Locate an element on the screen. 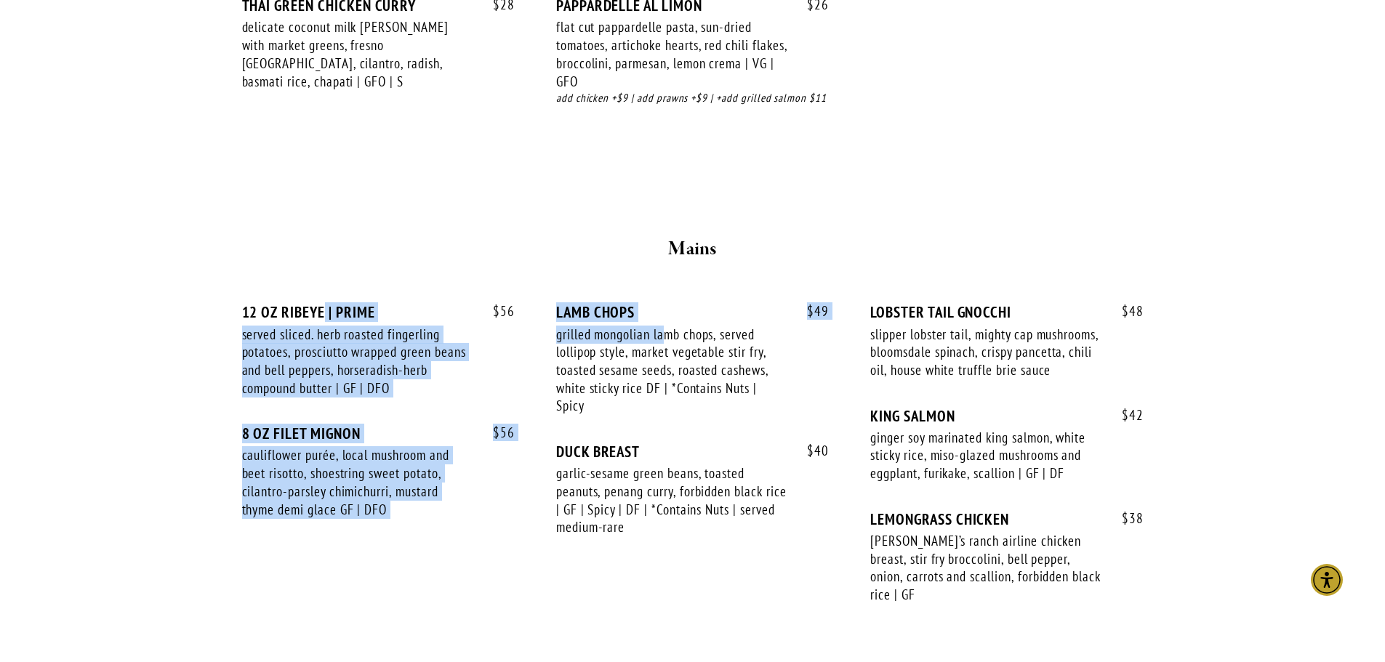  div: ginger soy marinated king salmon, white sticky rice, miso-glazed mushrooms and eggplant, furikake... is located at coordinates (986, 456).